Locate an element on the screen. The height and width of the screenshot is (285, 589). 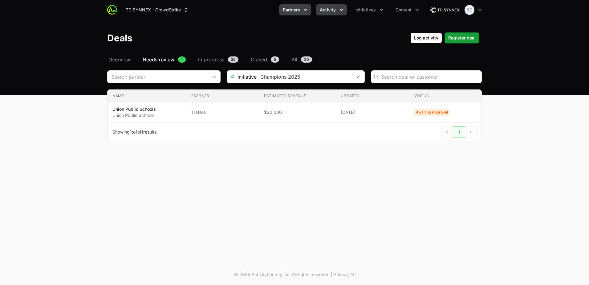
span: 5 is located at coordinates (275, 59).